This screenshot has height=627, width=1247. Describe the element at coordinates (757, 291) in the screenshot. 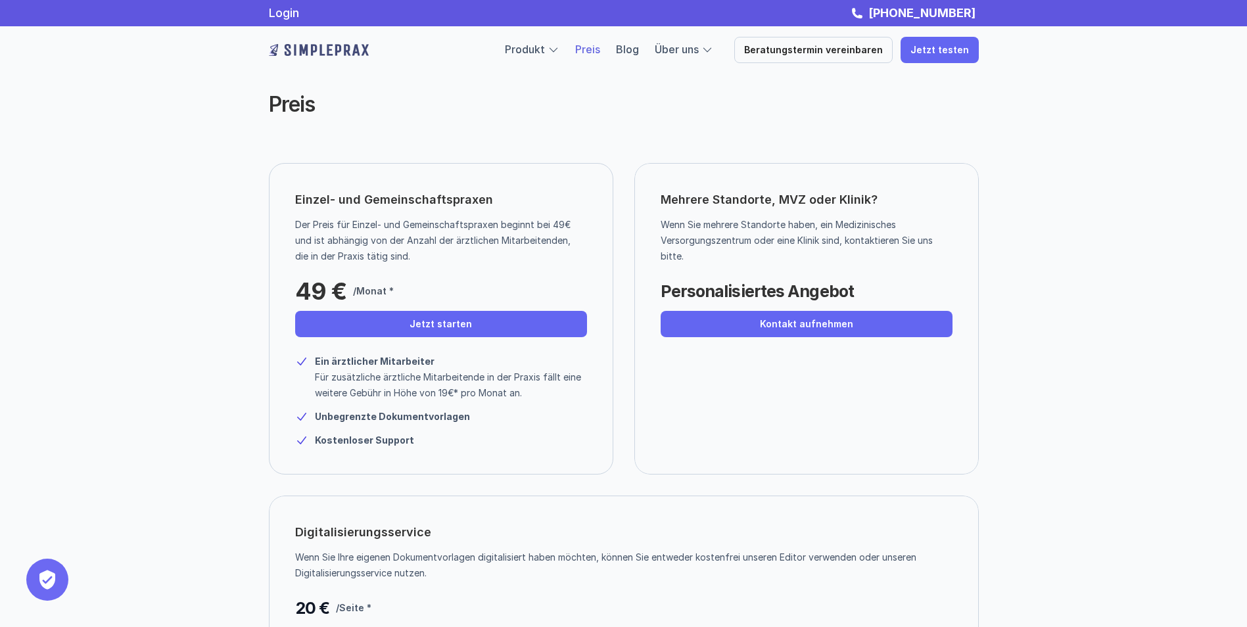

I see `p: Personalisiertes Angebot` at that location.